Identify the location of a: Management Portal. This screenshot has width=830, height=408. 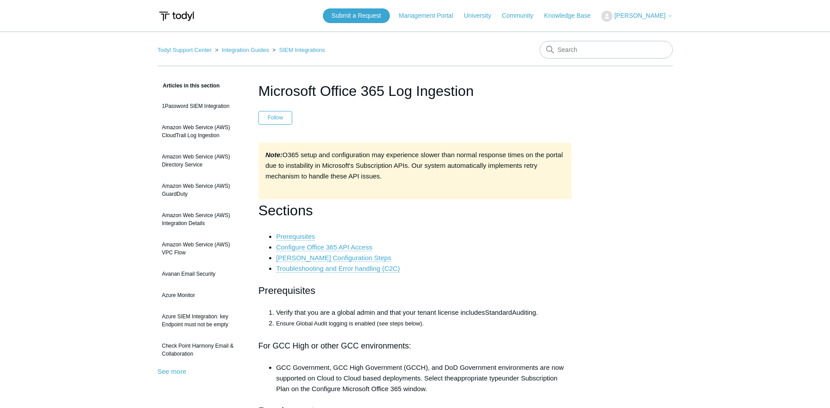
(431, 16).